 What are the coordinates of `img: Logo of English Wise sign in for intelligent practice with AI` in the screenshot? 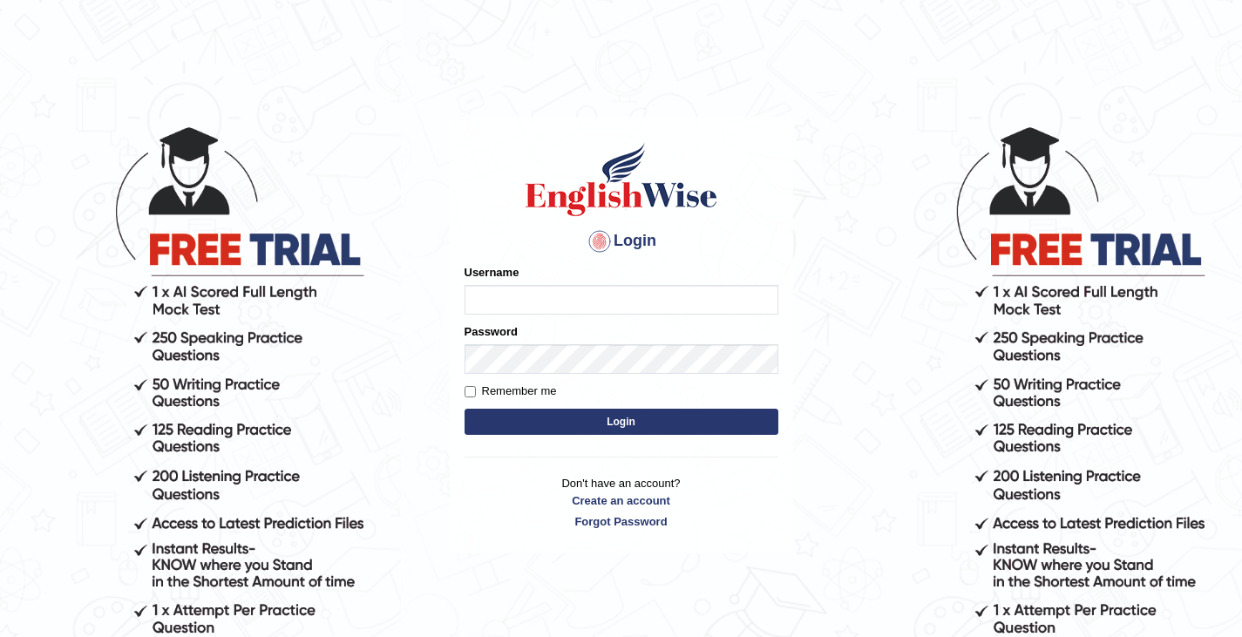 It's located at (621, 180).